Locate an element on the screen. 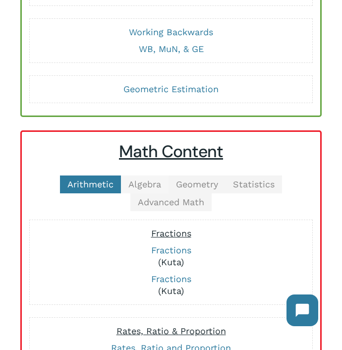 The width and height of the screenshot is (342, 350). span: Fractions is located at coordinates (171, 233).